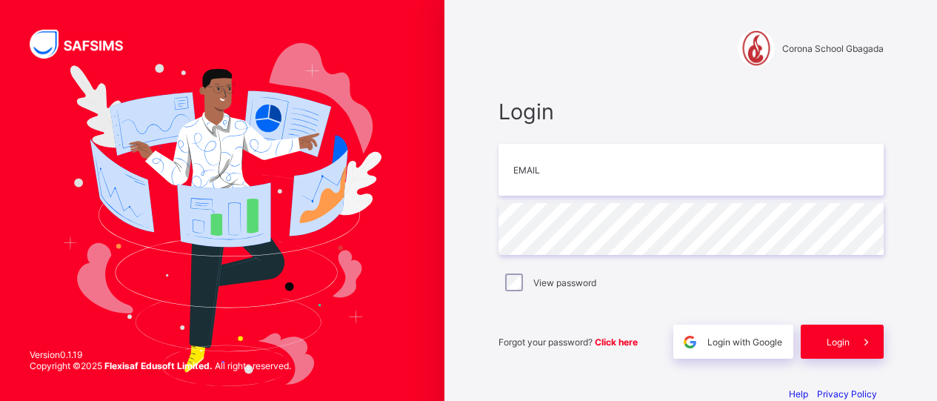 The height and width of the screenshot is (401, 937). What do you see at coordinates (745, 342) in the screenshot?
I see `span: Login with Google` at bounding box center [745, 342].